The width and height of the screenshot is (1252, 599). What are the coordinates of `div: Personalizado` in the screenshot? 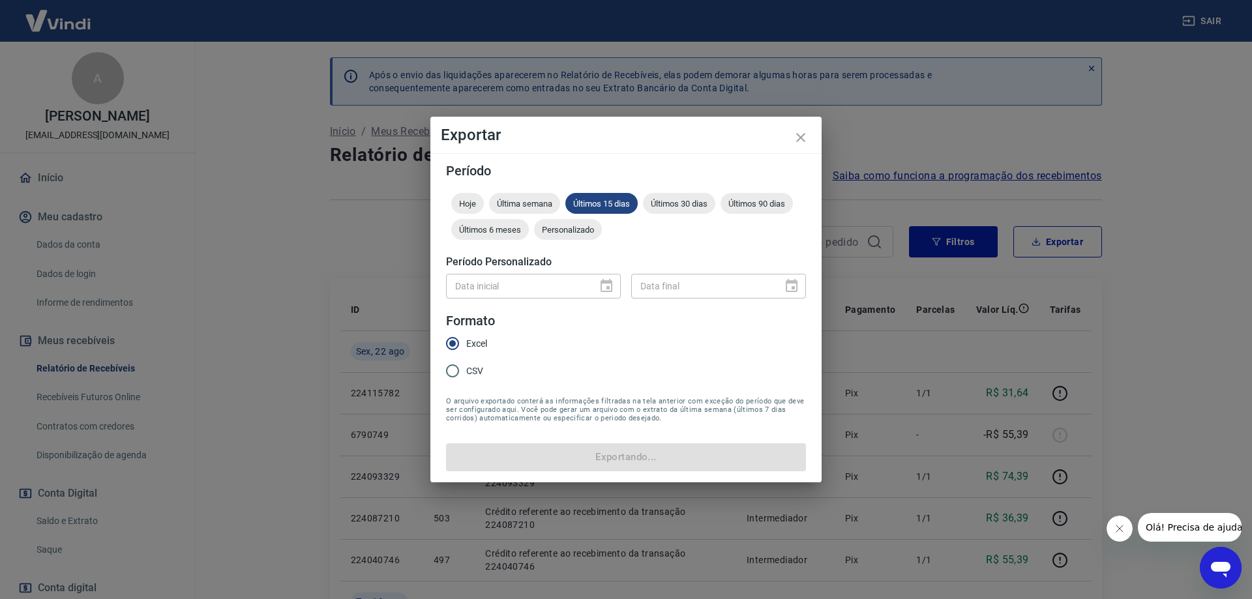 It's located at (568, 229).